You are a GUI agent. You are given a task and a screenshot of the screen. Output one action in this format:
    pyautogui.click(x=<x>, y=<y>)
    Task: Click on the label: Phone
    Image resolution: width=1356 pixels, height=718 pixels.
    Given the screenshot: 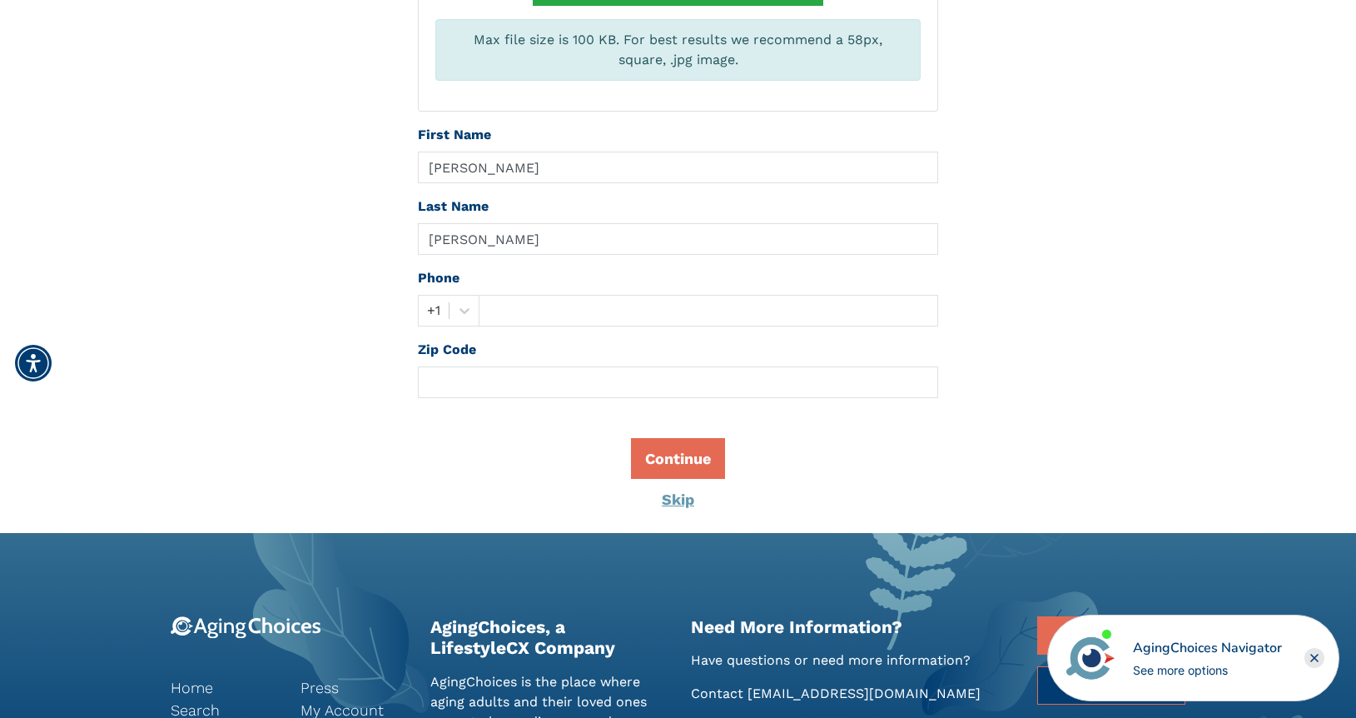 What is the action you would take?
    pyautogui.click(x=439, y=278)
    